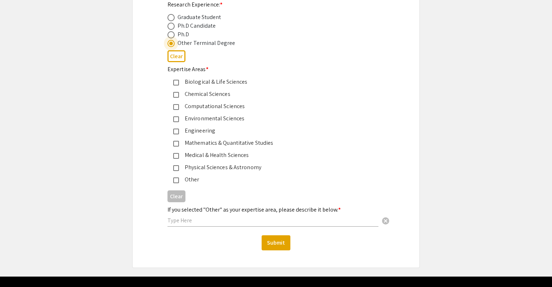 The image size is (552, 287). Describe the element at coordinates (386, 221) in the screenshot. I see `span: cancel` at that location.